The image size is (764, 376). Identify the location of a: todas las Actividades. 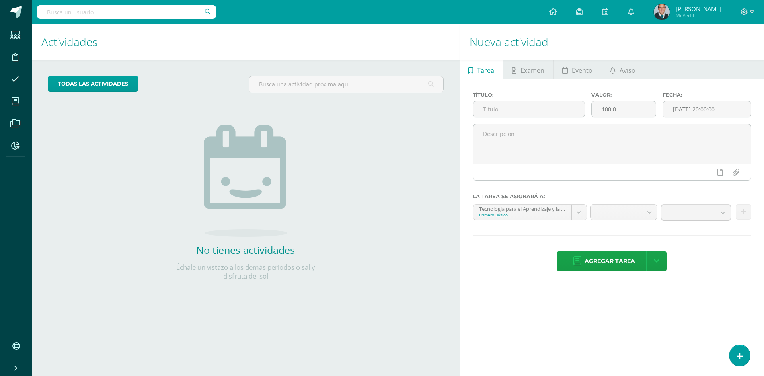
(93, 84).